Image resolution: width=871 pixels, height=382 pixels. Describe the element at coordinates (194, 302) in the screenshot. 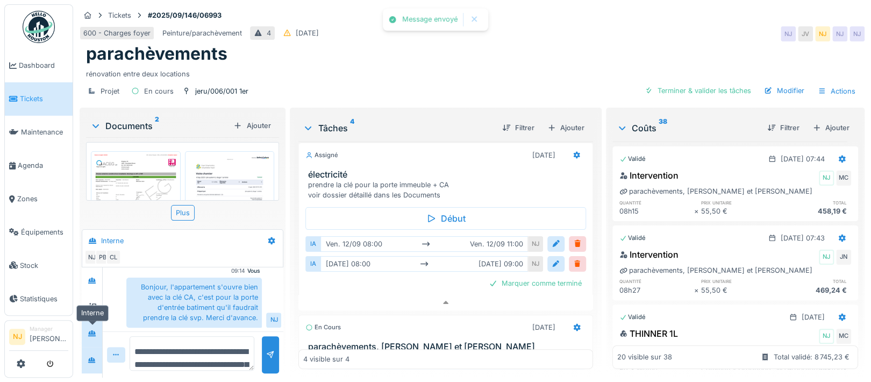

I see `div: Bonjour, l'appartement s'ouvre bien avec la clé CA, c'est pour la porte d'entrée batiment qu'il f...` at that location.